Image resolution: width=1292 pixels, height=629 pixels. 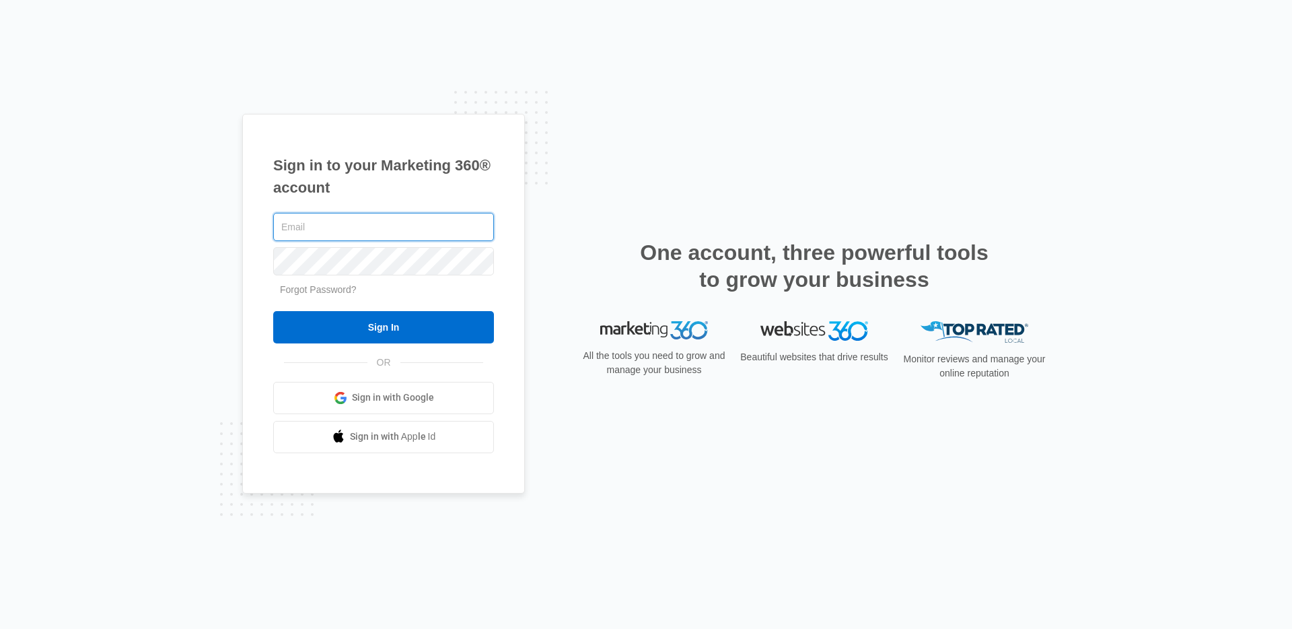 I want to click on img: Websites 360, so click(x=814, y=330).